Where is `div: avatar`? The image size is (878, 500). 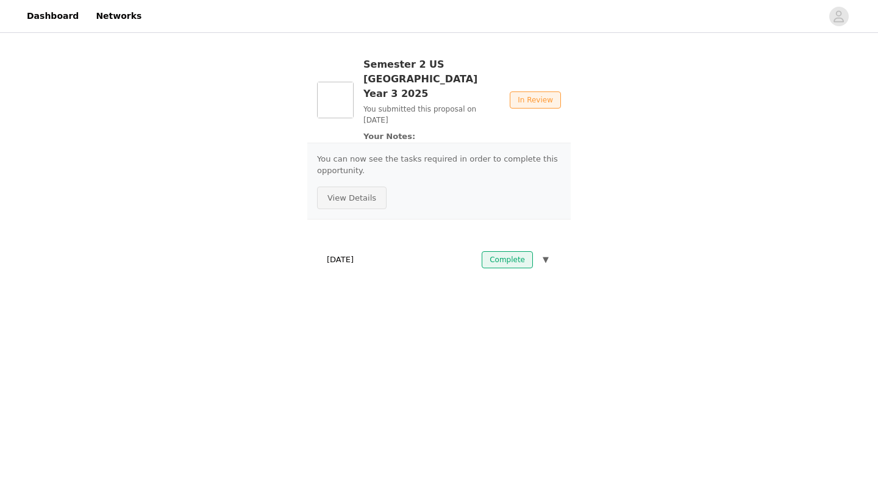
div: avatar is located at coordinates (838, 16).